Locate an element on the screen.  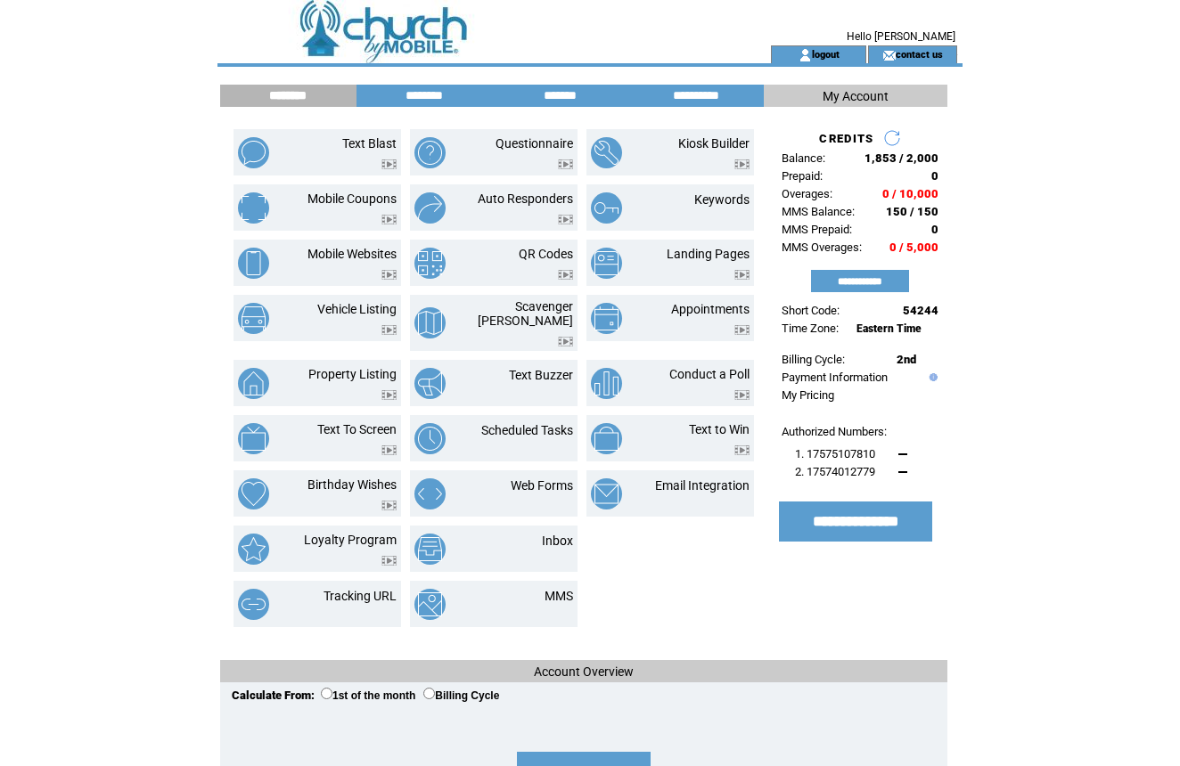
a: Inbox is located at coordinates (557, 541).